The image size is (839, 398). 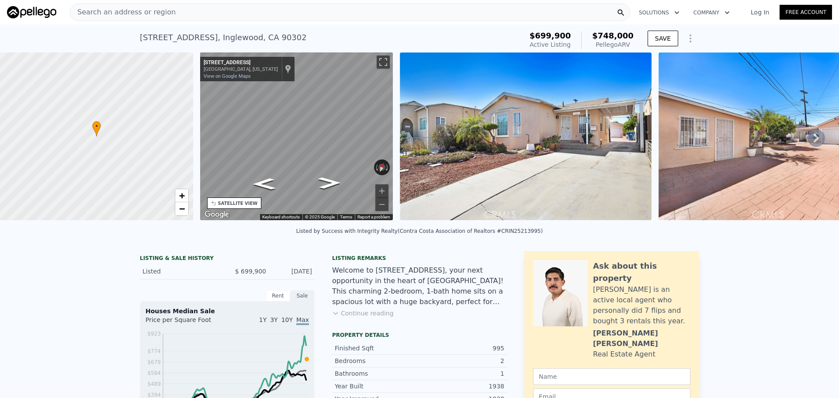 I want to click on div: Rent, so click(x=278, y=296).